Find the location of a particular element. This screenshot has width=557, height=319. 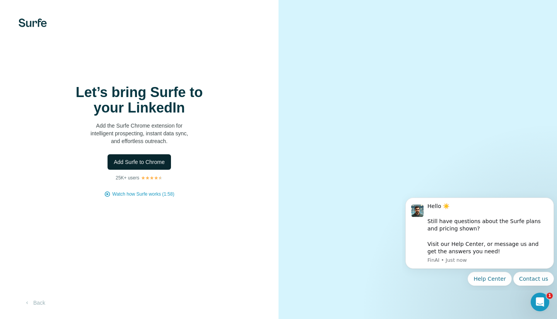

div: Quick reply options is located at coordinates (77, 88).